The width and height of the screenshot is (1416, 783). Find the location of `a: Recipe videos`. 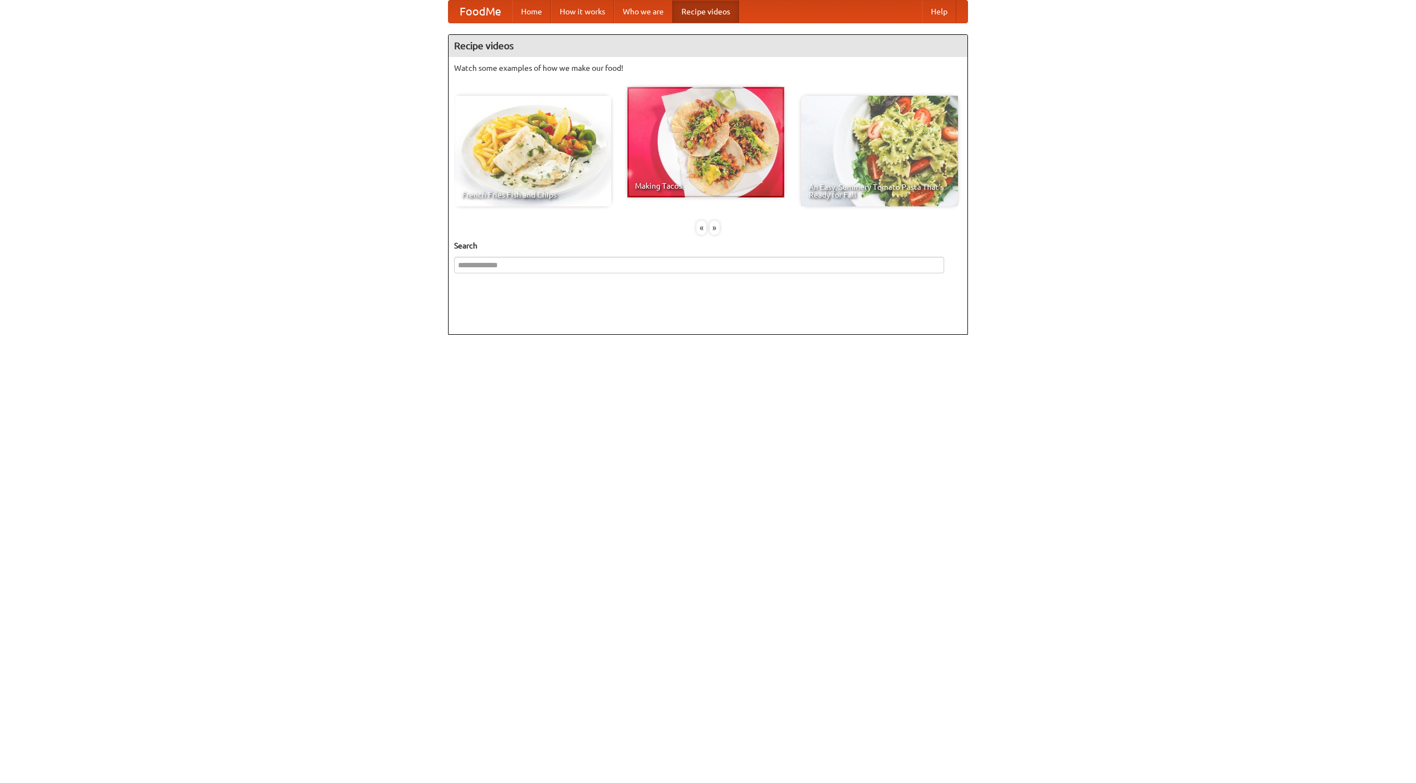

a: Recipe videos is located at coordinates (706, 12).